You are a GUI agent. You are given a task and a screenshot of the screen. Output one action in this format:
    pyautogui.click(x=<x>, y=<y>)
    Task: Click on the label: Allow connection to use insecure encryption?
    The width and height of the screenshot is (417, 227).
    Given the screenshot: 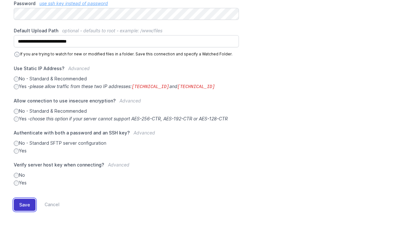 What is the action you would take?
    pyautogui.click(x=126, y=103)
    